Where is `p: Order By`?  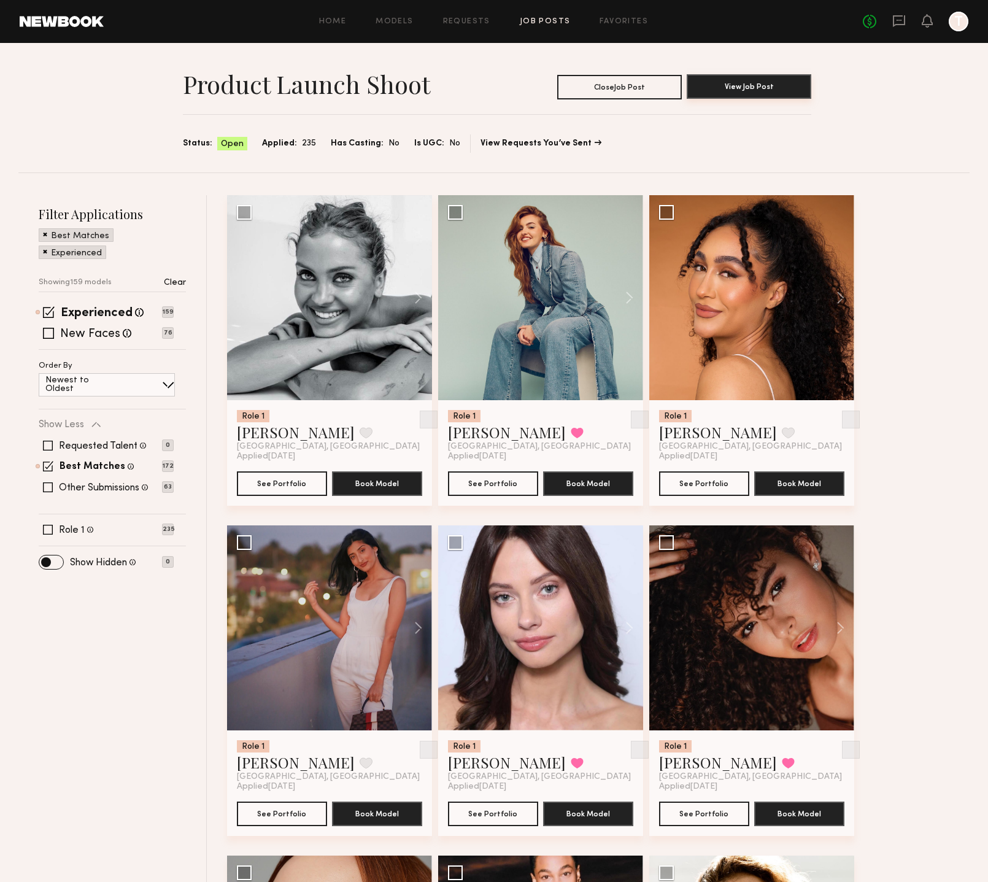 p: Order By is located at coordinates (55, 366).